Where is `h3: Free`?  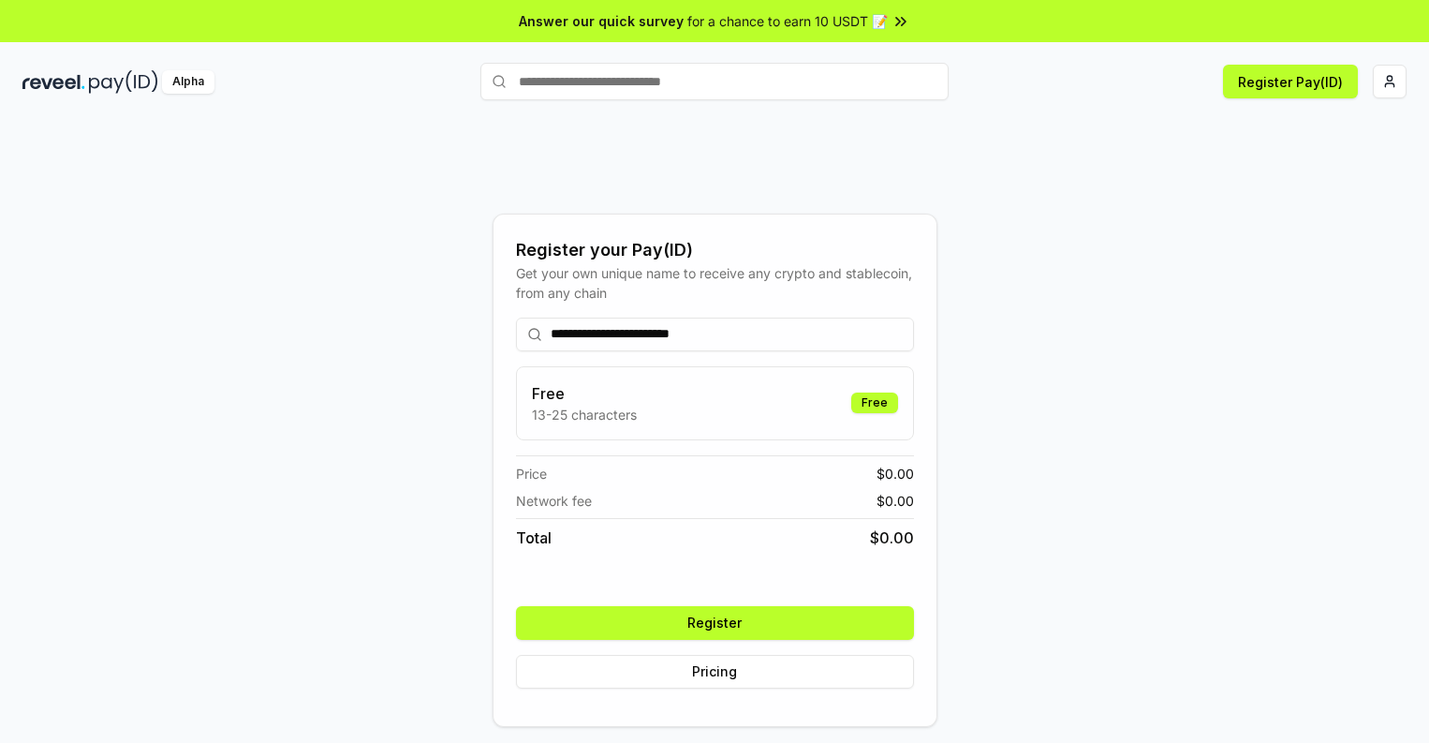
h3: Free is located at coordinates (584, 393).